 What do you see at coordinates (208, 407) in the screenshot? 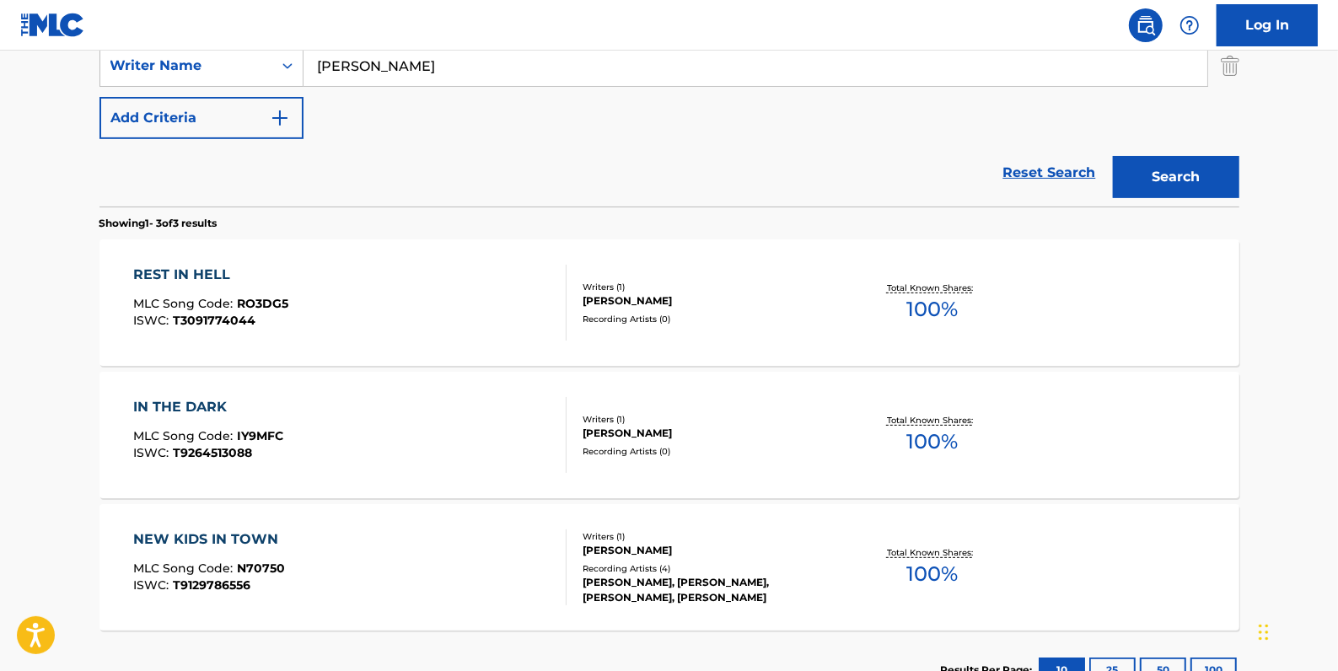
I see `div: IN THE DARK` at bounding box center [208, 407].